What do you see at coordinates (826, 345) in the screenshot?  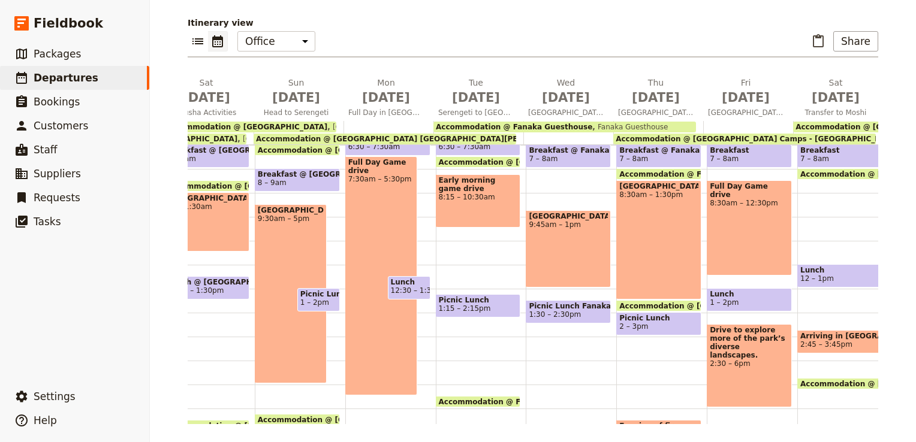 I see `span: 2:45 – 3:45pm` at bounding box center [826, 345].